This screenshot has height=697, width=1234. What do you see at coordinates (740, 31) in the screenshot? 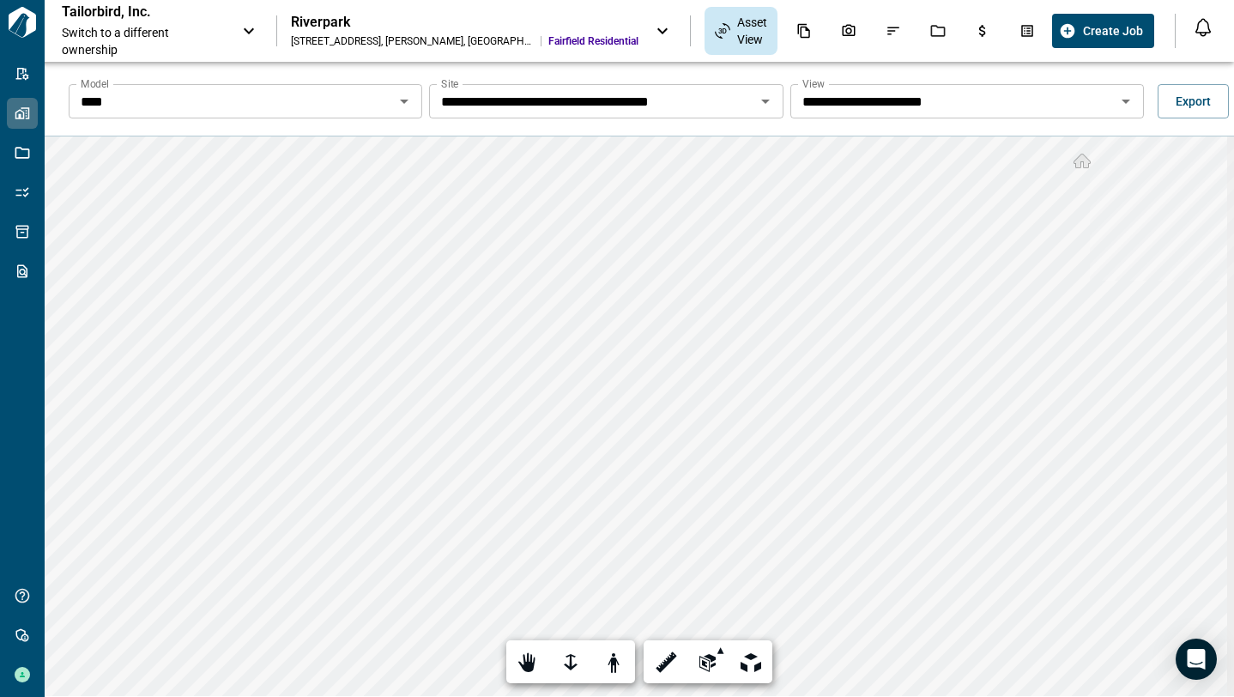
I see `div: Asset View` at bounding box center [740, 31].